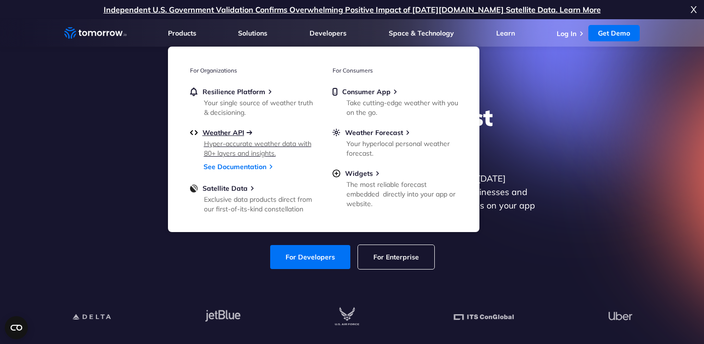  What do you see at coordinates (421, 33) in the screenshot?
I see `a: Space & Technology` at bounding box center [421, 33].